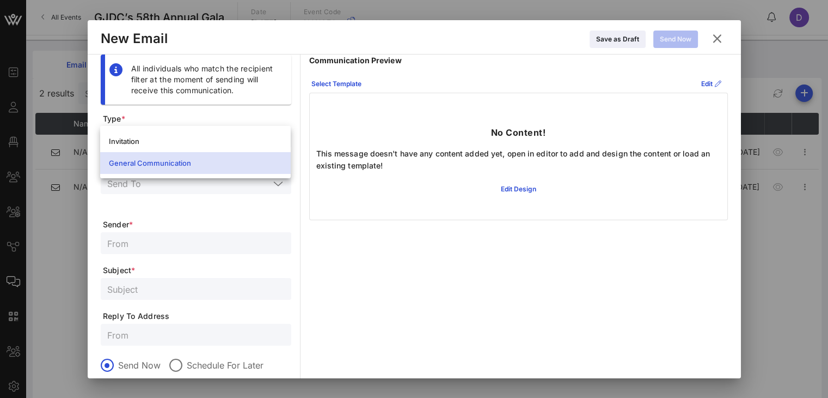 This screenshot has height=398, width=828. Describe the element at coordinates (197, 270) in the screenshot. I see `span: Subject` at that location.